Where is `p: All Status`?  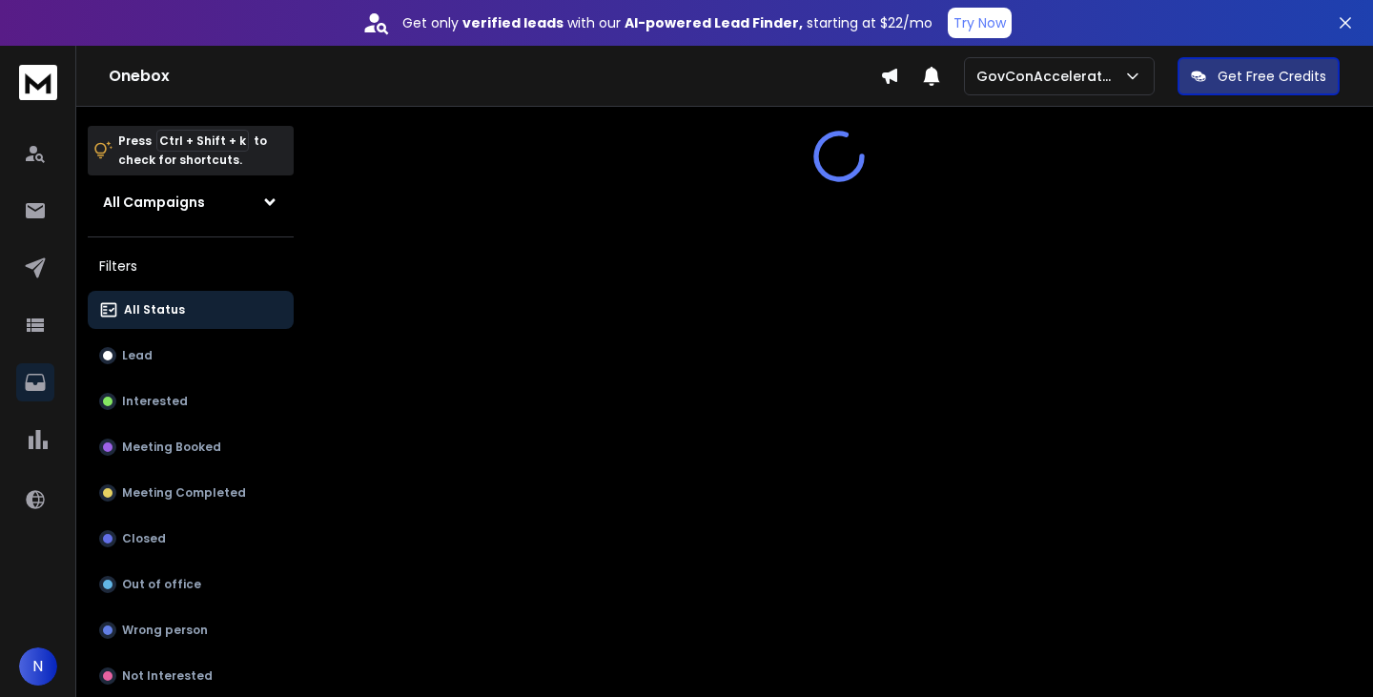
p: All Status is located at coordinates (154, 310).